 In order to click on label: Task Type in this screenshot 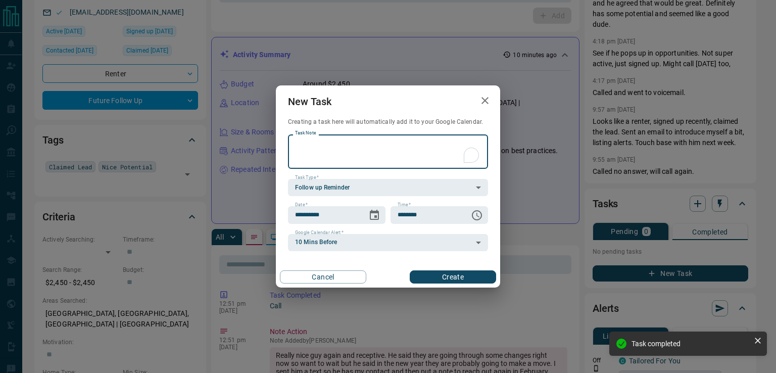, I will do `click(307, 177)`.